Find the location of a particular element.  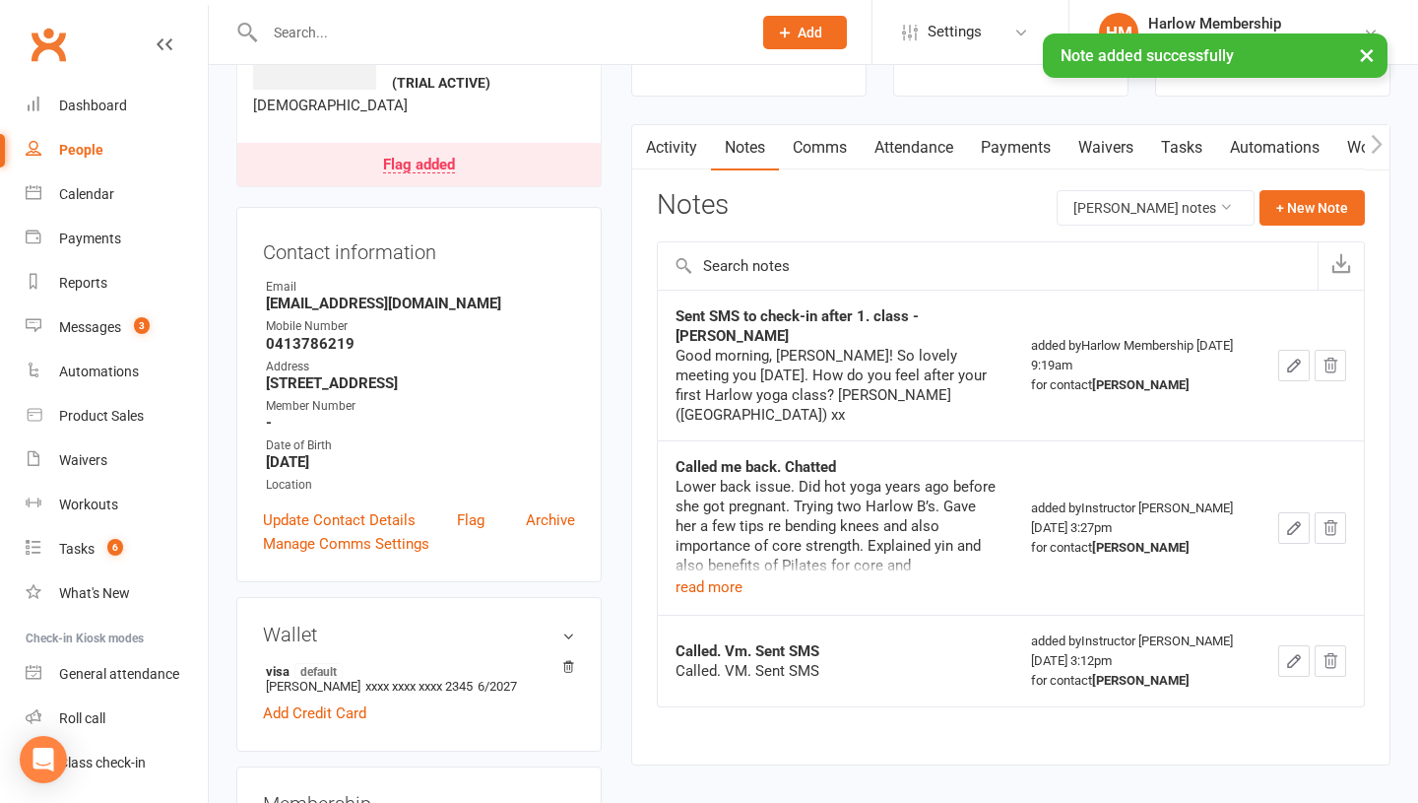

div: Class check-in is located at coordinates (102, 762).